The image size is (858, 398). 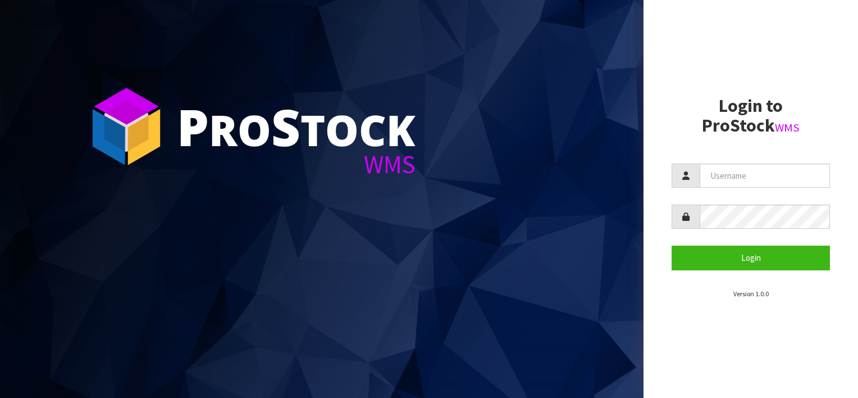 What do you see at coordinates (286, 126) in the screenshot?
I see `span: S` at bounding box center [286, 126].